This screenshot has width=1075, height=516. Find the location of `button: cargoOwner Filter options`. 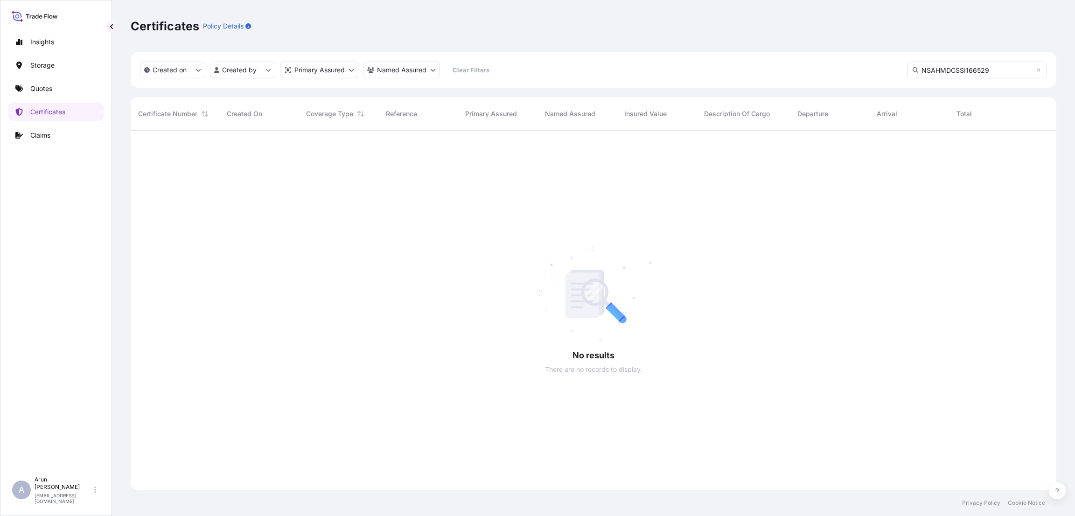

button: cargoOwner Filter options is located at coordinates (401, 70).